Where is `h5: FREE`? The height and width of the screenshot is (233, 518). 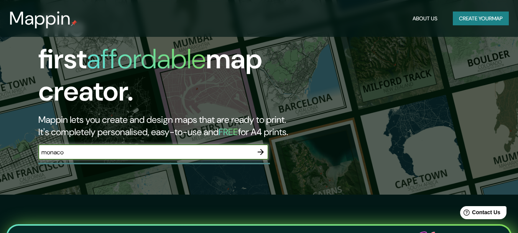 h5: FREE is located at coordinates (228, 131).